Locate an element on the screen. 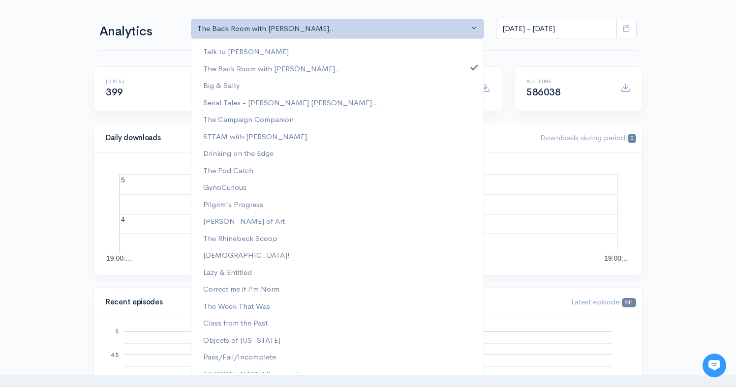 This screenshot has height=387, width=736. h1: Analytics is located at coordinates (139, 31).